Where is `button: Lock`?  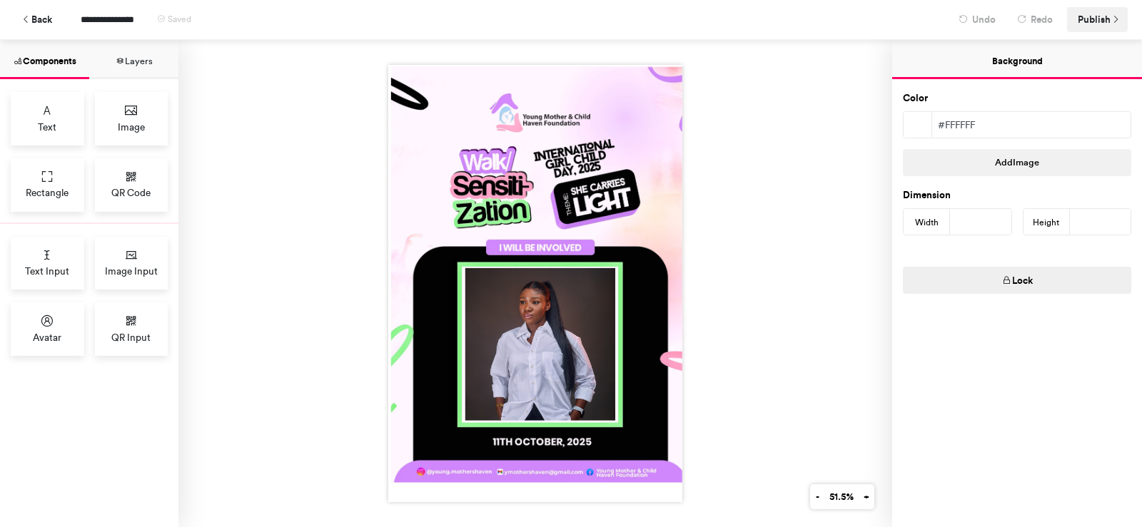 button: Lock is located at coordinates (1017, 280).